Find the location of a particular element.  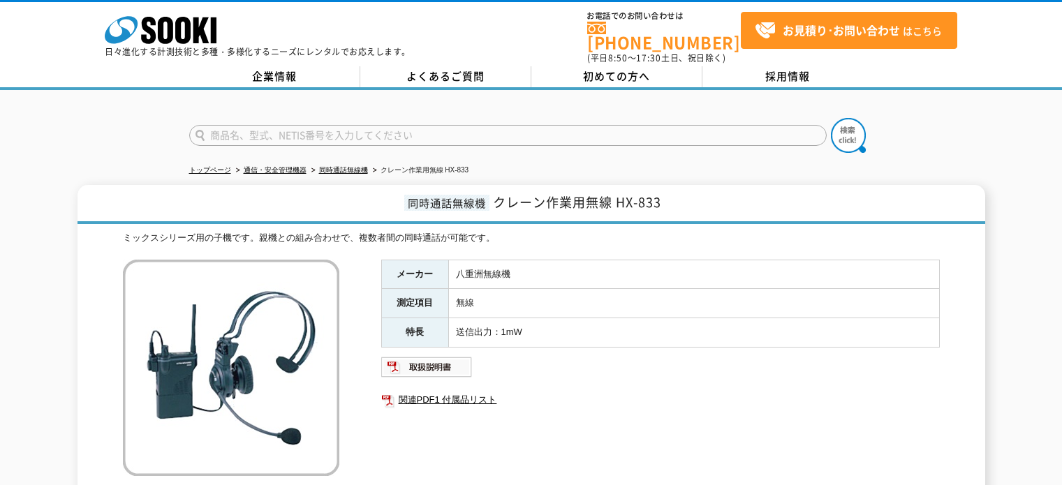

span: (平日 ～ 土日、祝日除く) is located at coordinates (656, 58).